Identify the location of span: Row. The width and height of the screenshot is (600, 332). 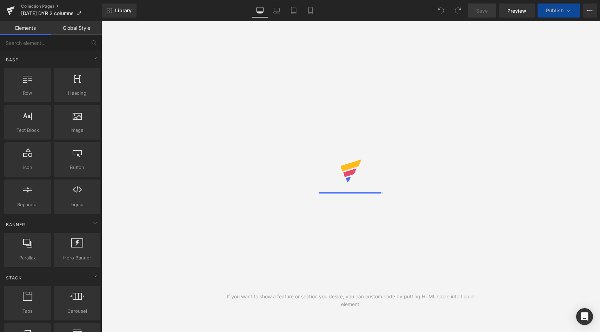
(27, 93).